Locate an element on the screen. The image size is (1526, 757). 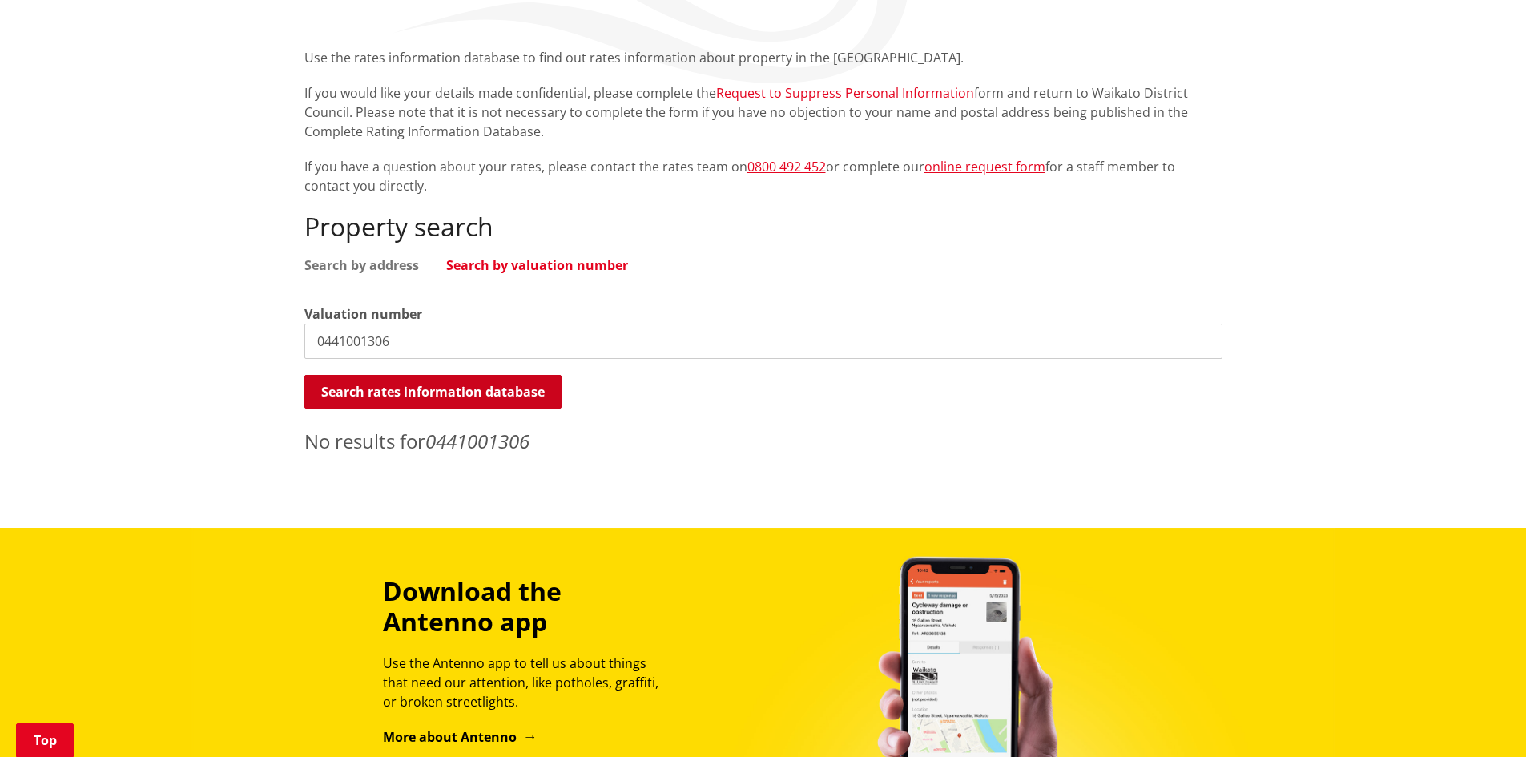
p: Use the Antenno app to tell us about things that need our attention, like potholes, graffiti, or ... is located at coordinates (528, 683).